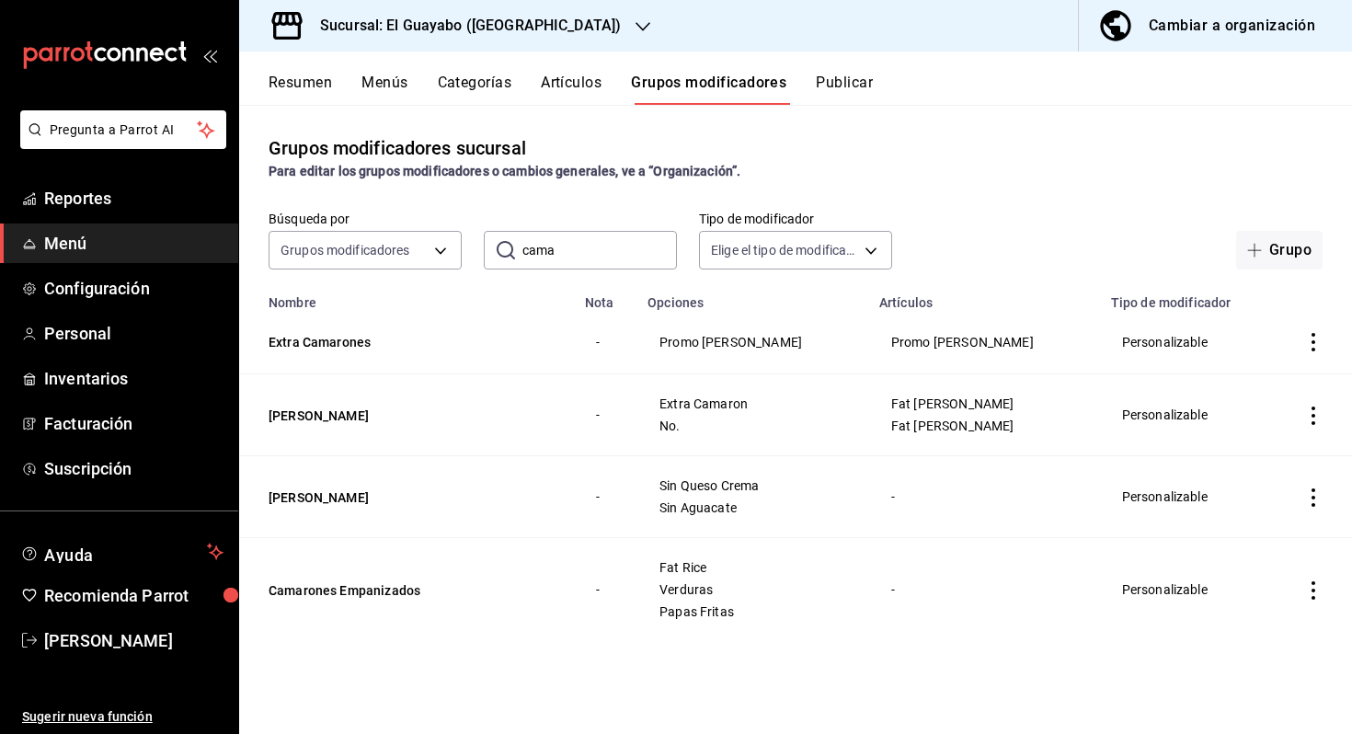  I want to click on button: Camarones Empanizados, so click(379, 590).